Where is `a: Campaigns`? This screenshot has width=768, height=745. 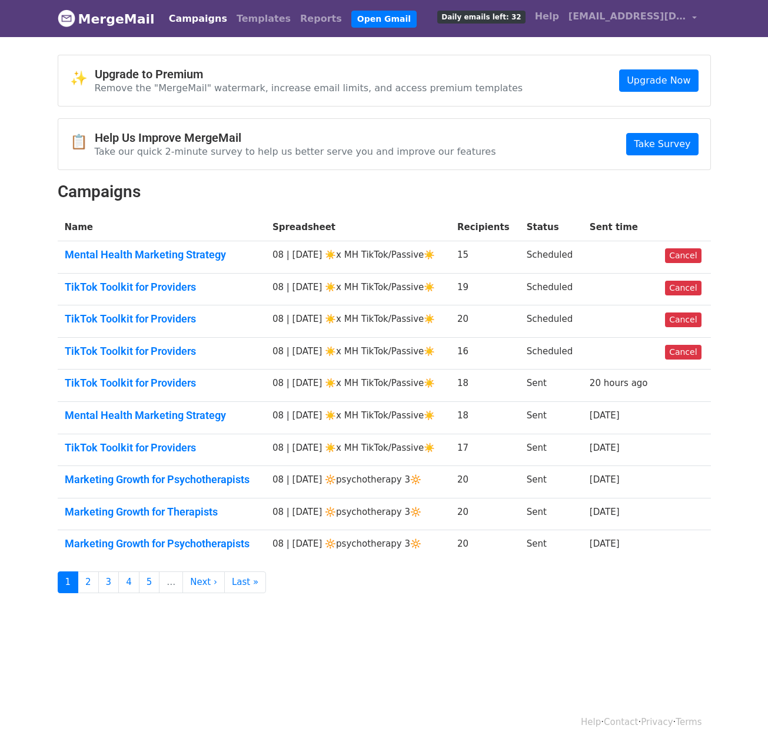 a: Campaigns is located at coordinates (198, 19).